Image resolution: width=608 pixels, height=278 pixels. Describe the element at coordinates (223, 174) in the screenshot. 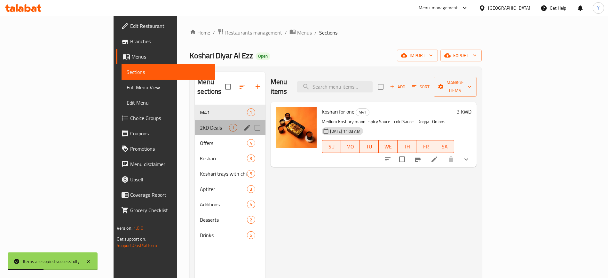

I see `div: Koshari trays with chicken` at that location.